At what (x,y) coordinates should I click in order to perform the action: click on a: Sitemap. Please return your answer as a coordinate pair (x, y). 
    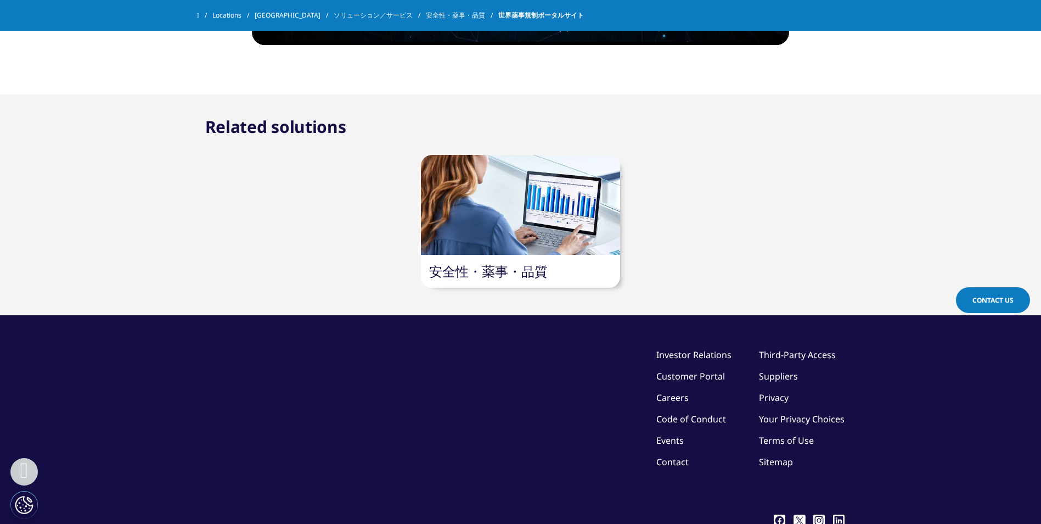
    Looking at the image, I should click on (776, 462).